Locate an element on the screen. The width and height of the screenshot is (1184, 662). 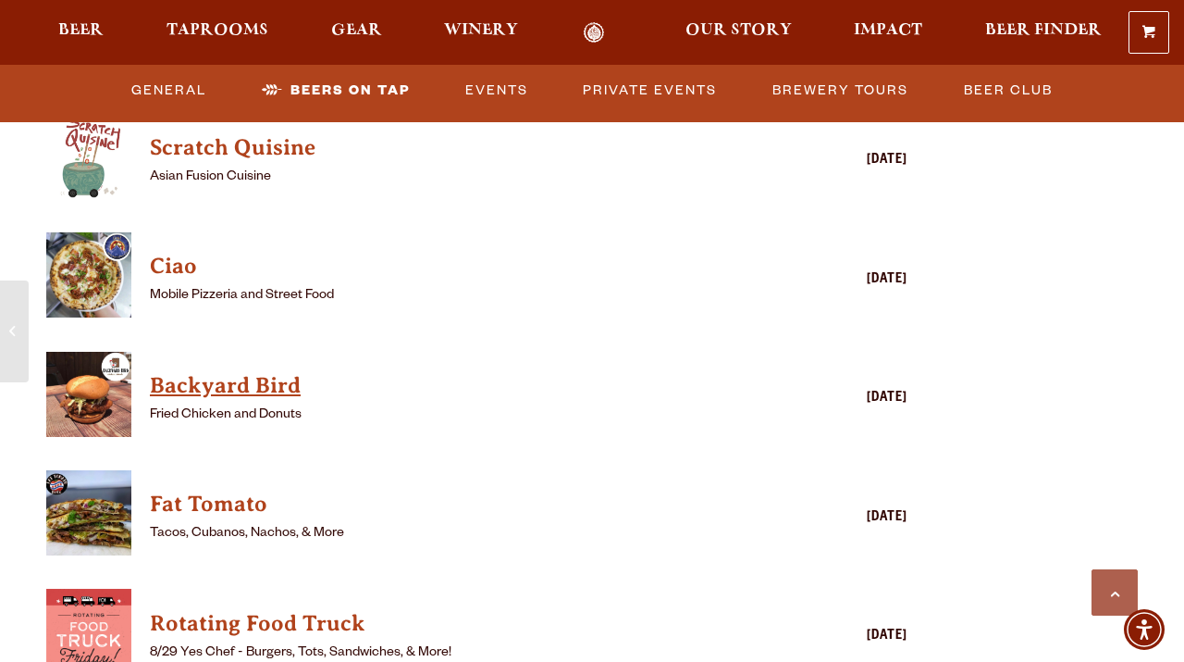
p: Fried Chicken and Donuts is located at coordinates (450, 415).